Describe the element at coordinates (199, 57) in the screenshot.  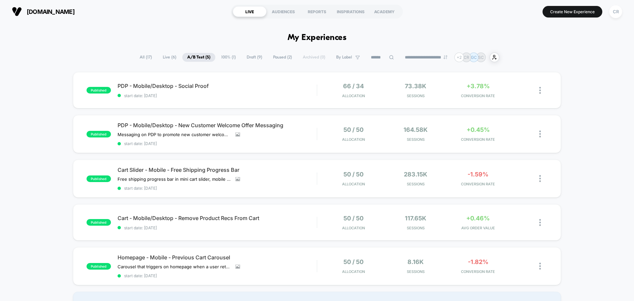
I see `span: A/B Test ( 5 )` at that location.